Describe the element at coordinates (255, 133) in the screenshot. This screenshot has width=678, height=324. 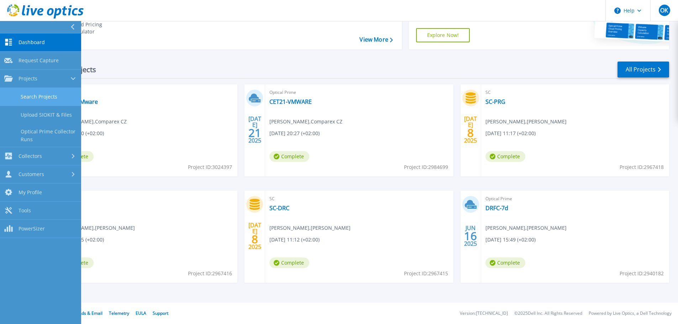
I see `span: 21` at that location.